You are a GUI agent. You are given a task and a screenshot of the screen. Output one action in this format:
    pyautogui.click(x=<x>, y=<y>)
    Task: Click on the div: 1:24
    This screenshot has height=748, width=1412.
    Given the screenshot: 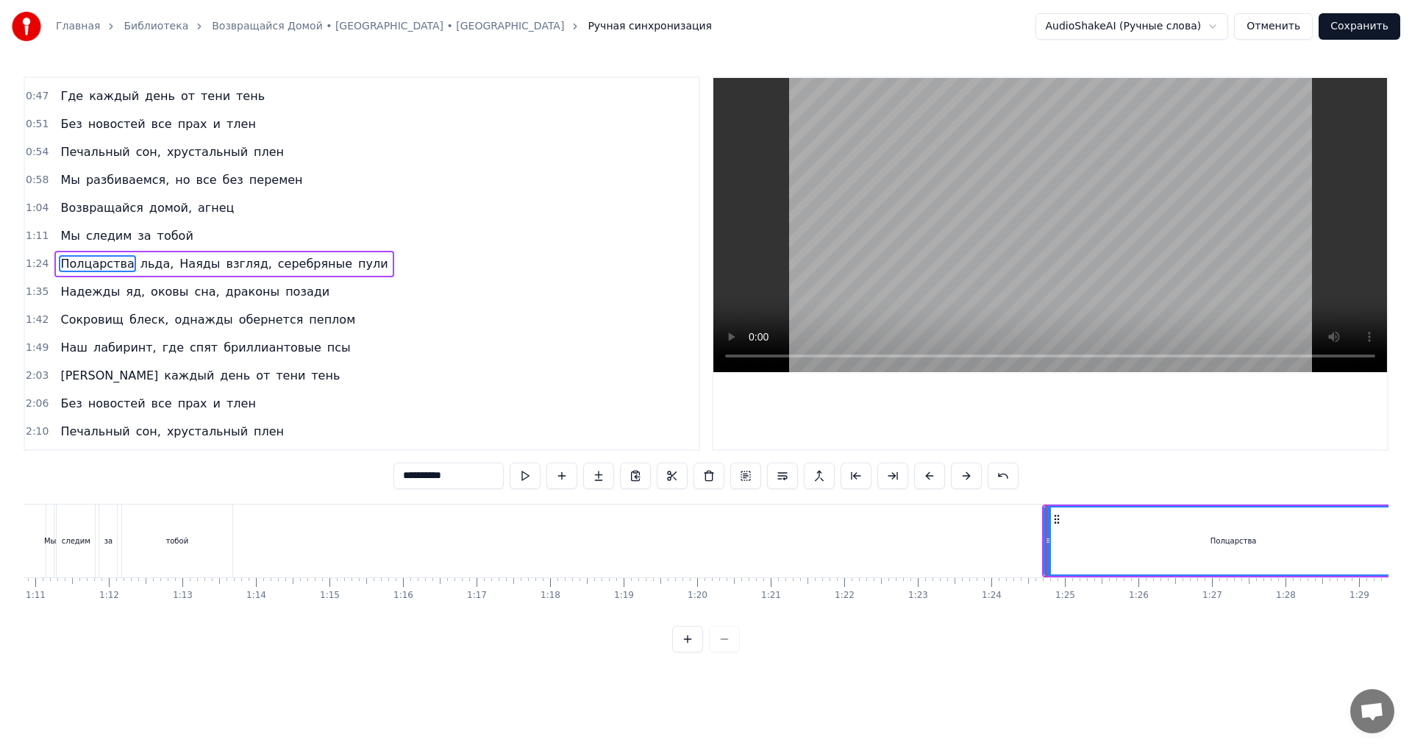 What is the action you would take?
    pyautogui.click(x=991, y=596)
    